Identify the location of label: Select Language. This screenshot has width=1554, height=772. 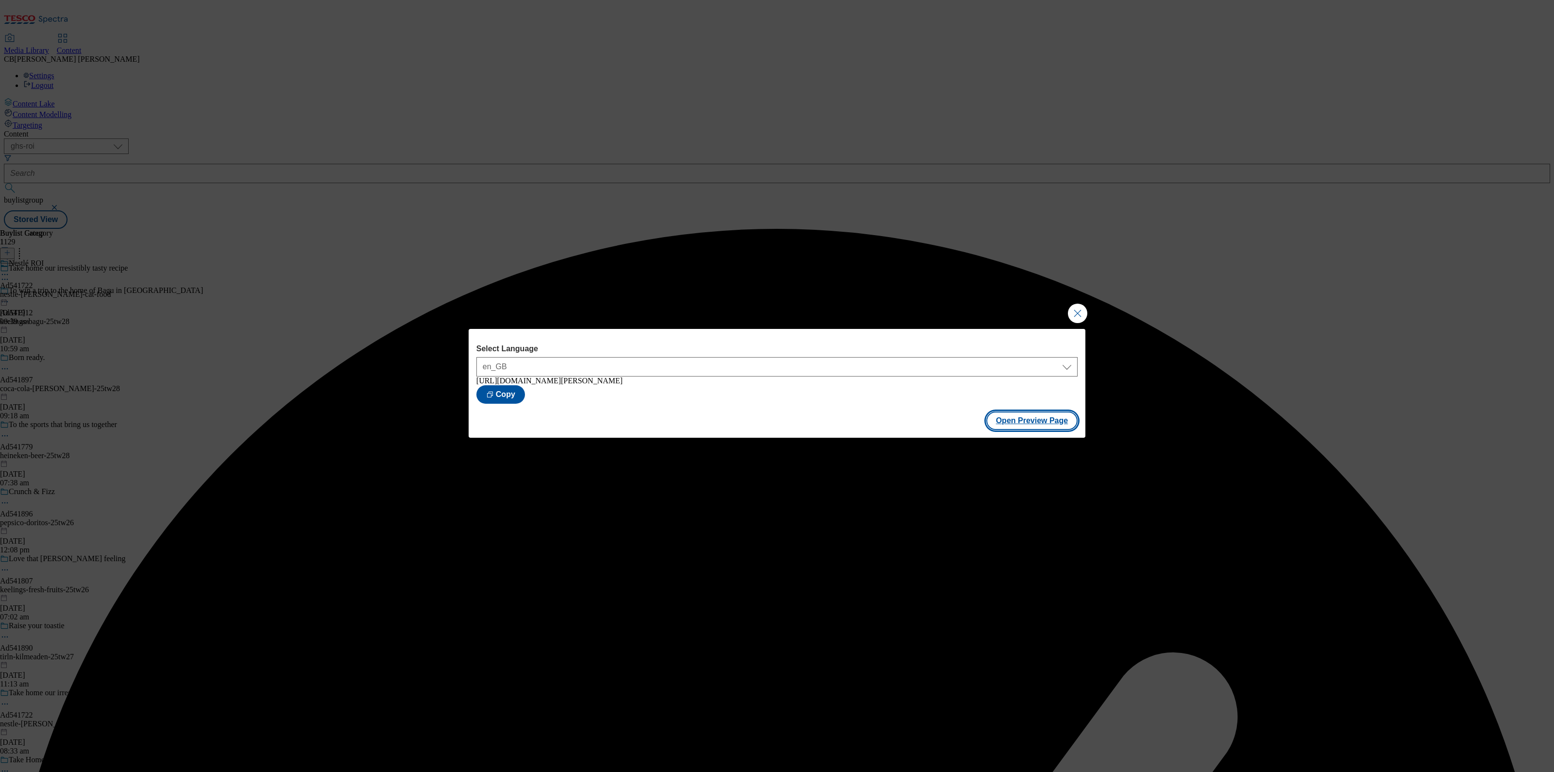
(777, 349).